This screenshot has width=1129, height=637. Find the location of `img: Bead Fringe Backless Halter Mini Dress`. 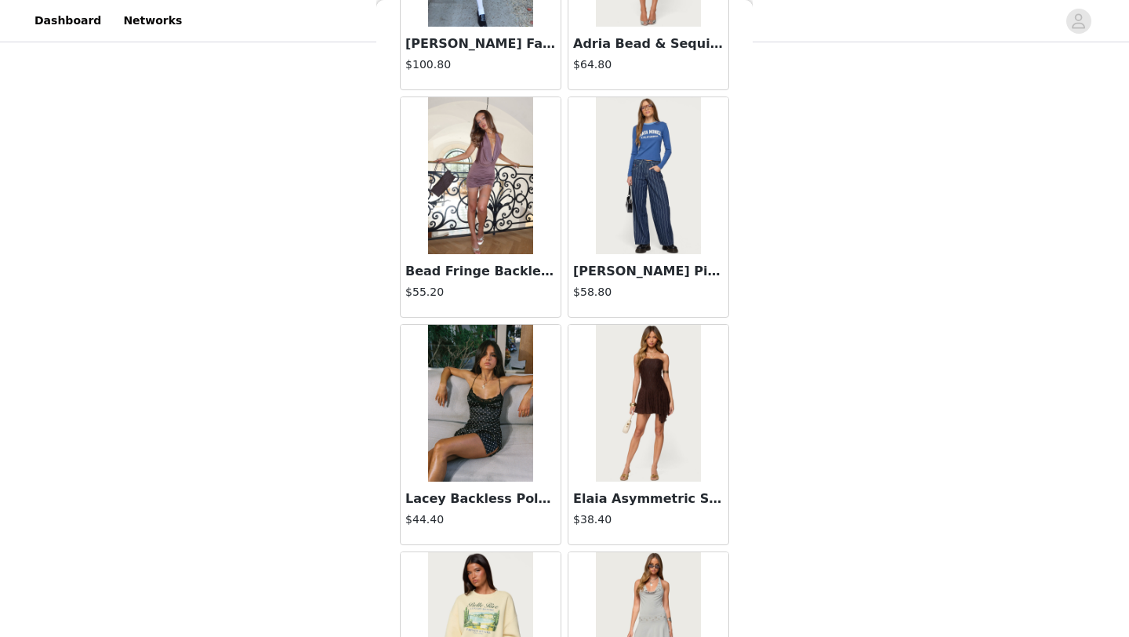

img: Bead Fringe Backless Halter Mini Dress is located at coordinates (480, 176).